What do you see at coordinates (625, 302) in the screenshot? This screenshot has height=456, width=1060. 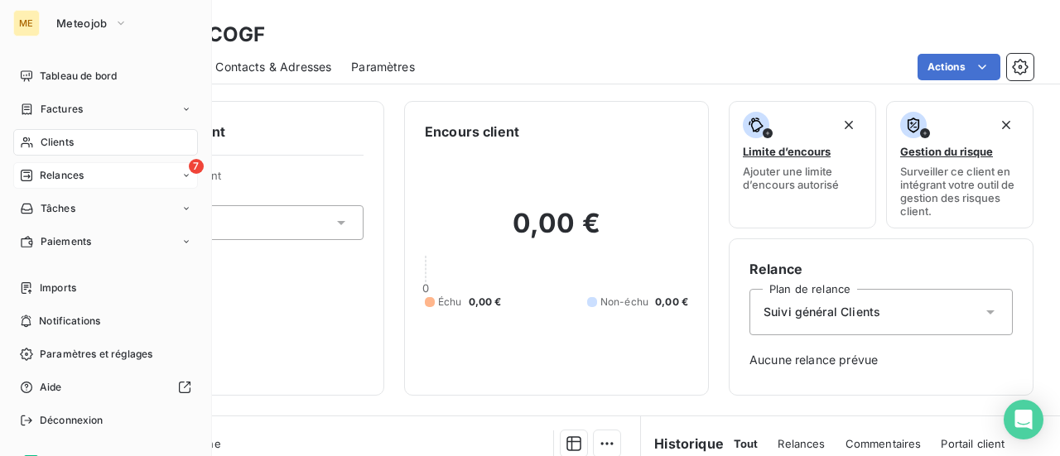 I see `span: Non-échu` at bounding box center [625, 302].